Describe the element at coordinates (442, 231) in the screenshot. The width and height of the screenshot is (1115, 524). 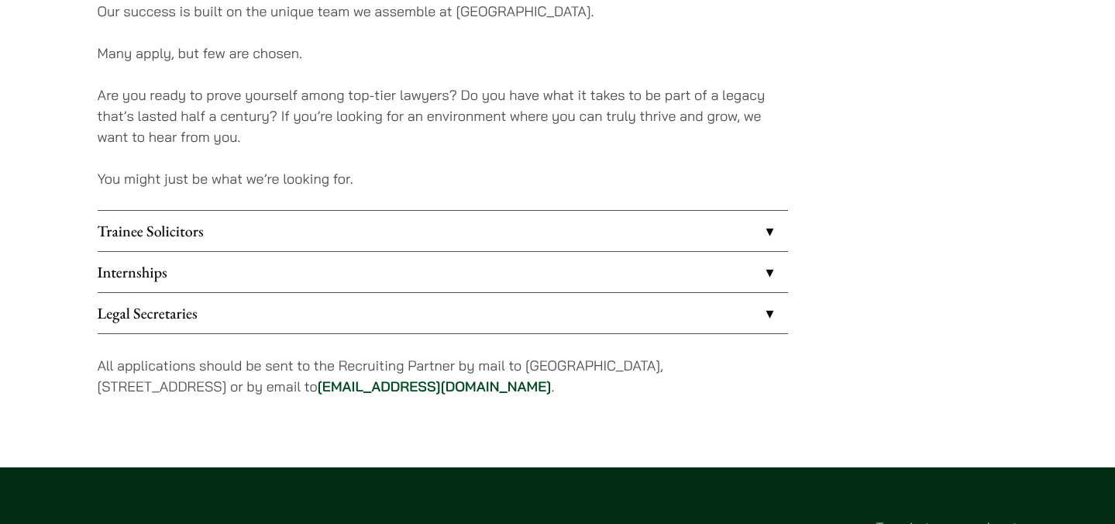
I see `a: Trainee Solicitors` at that location.